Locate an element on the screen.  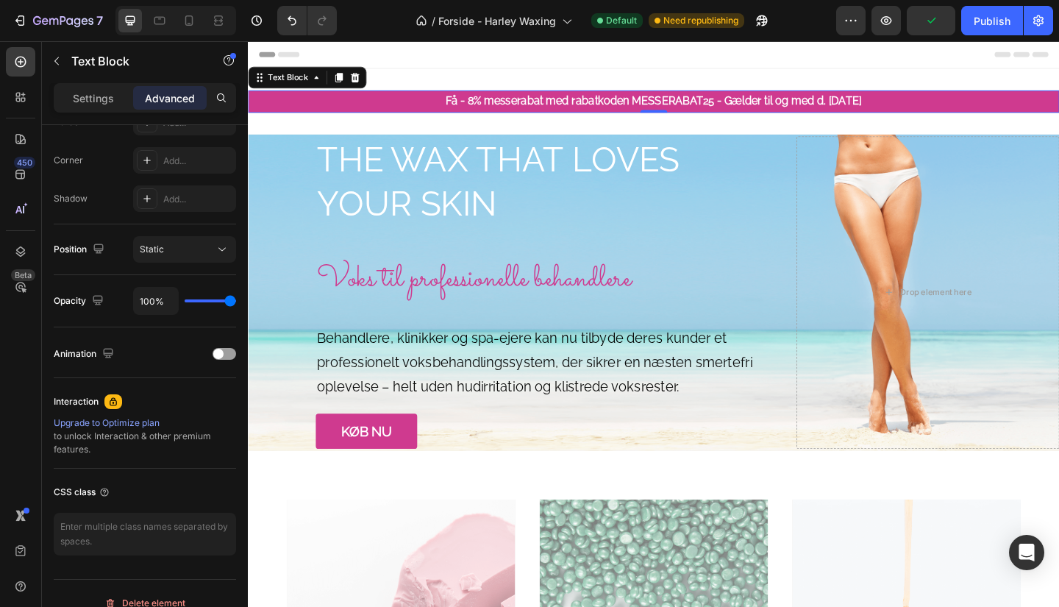
div: Drop element here is located at coordinates (748, 274).